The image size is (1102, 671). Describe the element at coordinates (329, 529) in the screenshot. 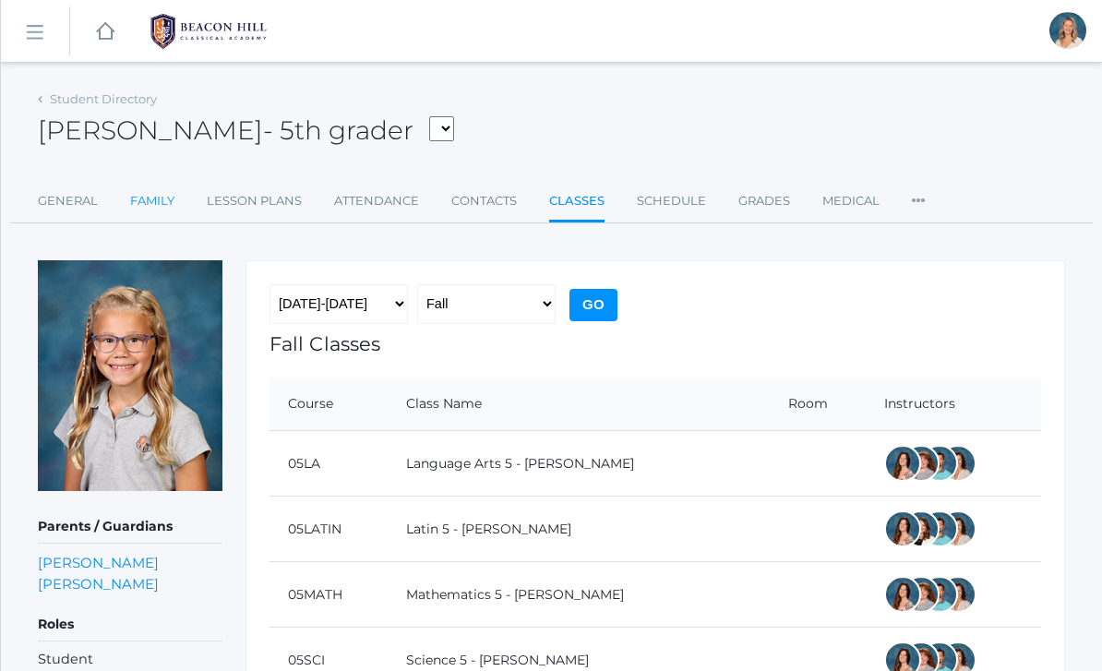

I see `td: 05LATIN` at that location.